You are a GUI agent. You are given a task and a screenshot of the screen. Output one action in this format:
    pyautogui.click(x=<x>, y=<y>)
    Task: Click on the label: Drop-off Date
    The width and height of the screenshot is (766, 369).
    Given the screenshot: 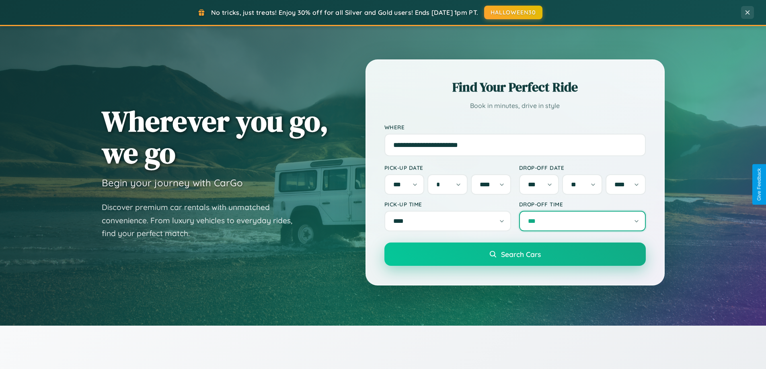 What is the action you would take?
    pyautogui.click(x=582, y=168)
    